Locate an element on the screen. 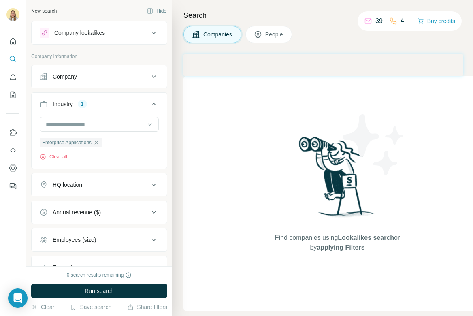 The height and width of the screenshot is (316, 473). button: Use Surfe API is located at coordinates (13, 150).